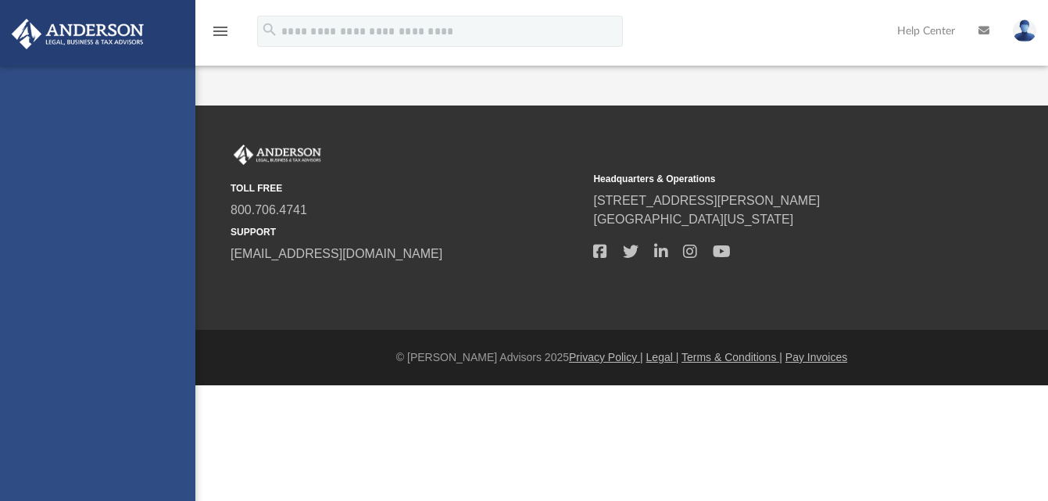 This screenshot has width=1048, height=501. Describe the element at coordinates (1025, 30) in the screenshot. I see `img: User Pic` at that location.